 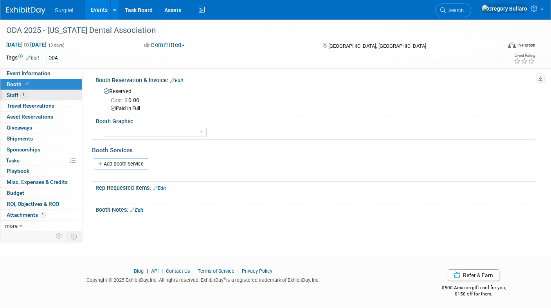 What do you see at coordinates (41, 226) in the screenshot?
I see `a: more` at bounding box center [41, 226].